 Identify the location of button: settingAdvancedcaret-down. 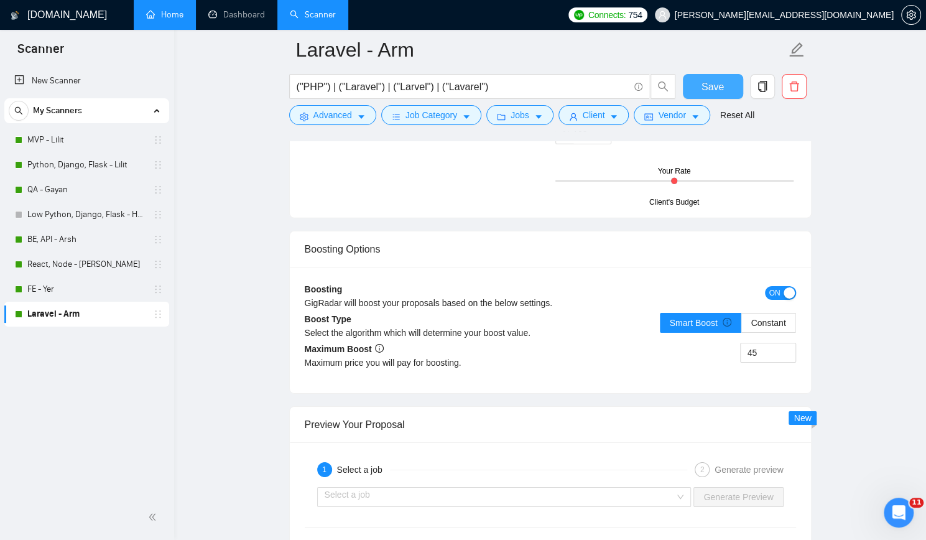
(333, 115).